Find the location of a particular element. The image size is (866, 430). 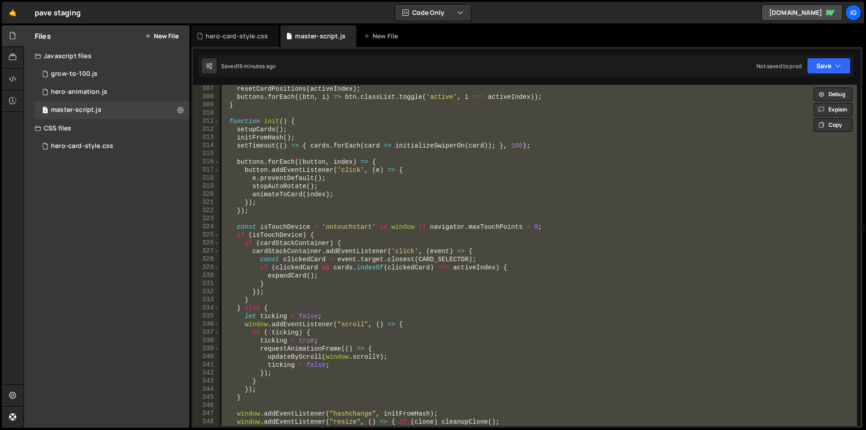

div: 326 is located at coordinates (206, 243).